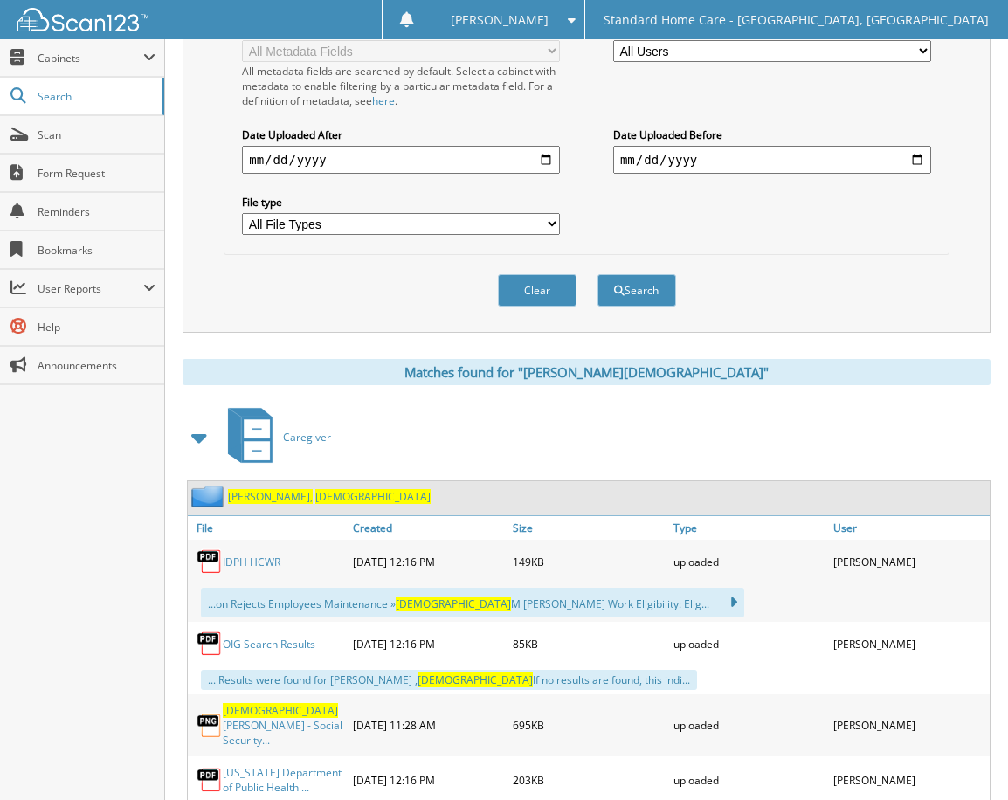 The height and width of the screenshot is (800, 1008). What do you see at coordinates (589, 528) in the screenshot?
I see `a: Size` at bounding box center [589, 528].